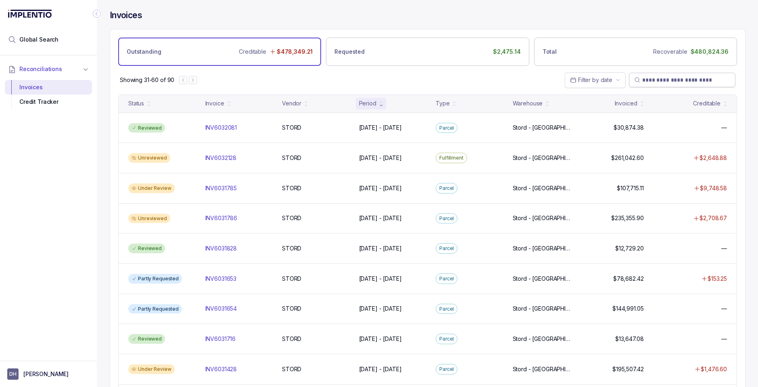 This screenshot has width=758, height=387. What do you see at coordinates (97, 14) in the screenshot?
I see `div: Collapse Icon` at bounding box center [97, 14].